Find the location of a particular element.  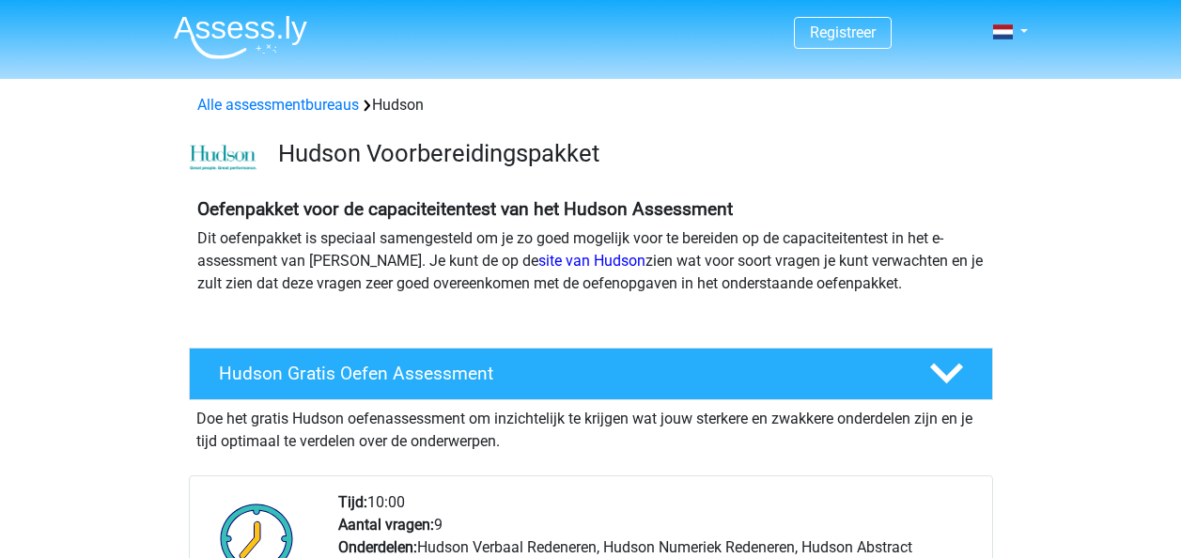

div: Doe het gratis Hudson oefenassessment om inzichtelijk te krijgen wat jouw sterkere en zwakkere on... is located at coordinates (591, 426).